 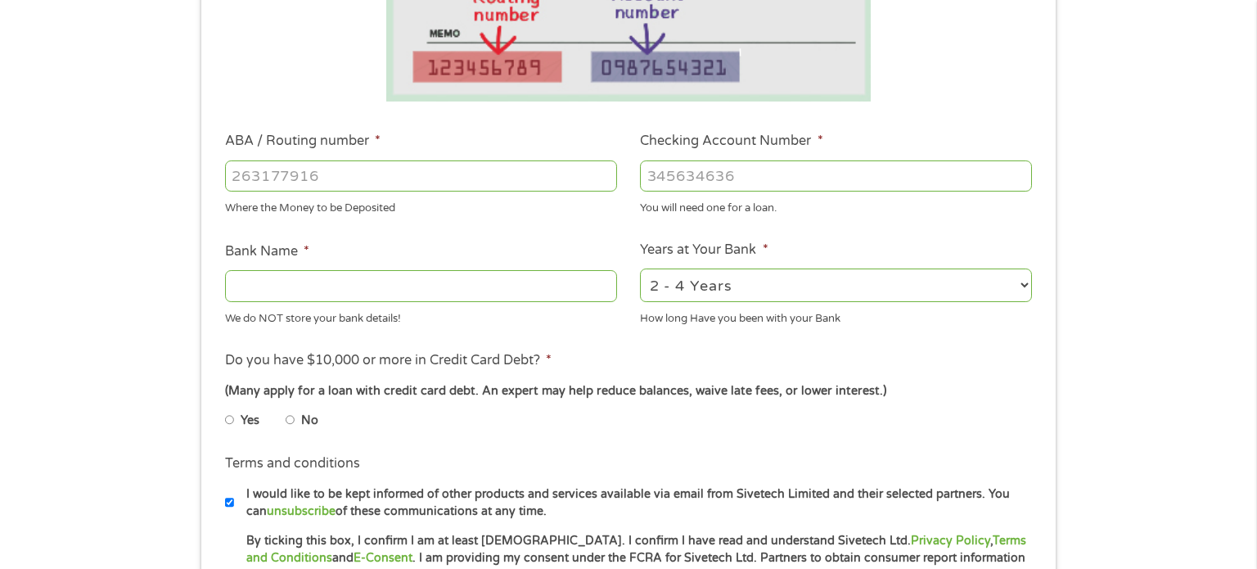 What do you see at coordinates (301, 511) in the screenshot?
I see `a: unsubscribe` at bounding box center [301, 511].